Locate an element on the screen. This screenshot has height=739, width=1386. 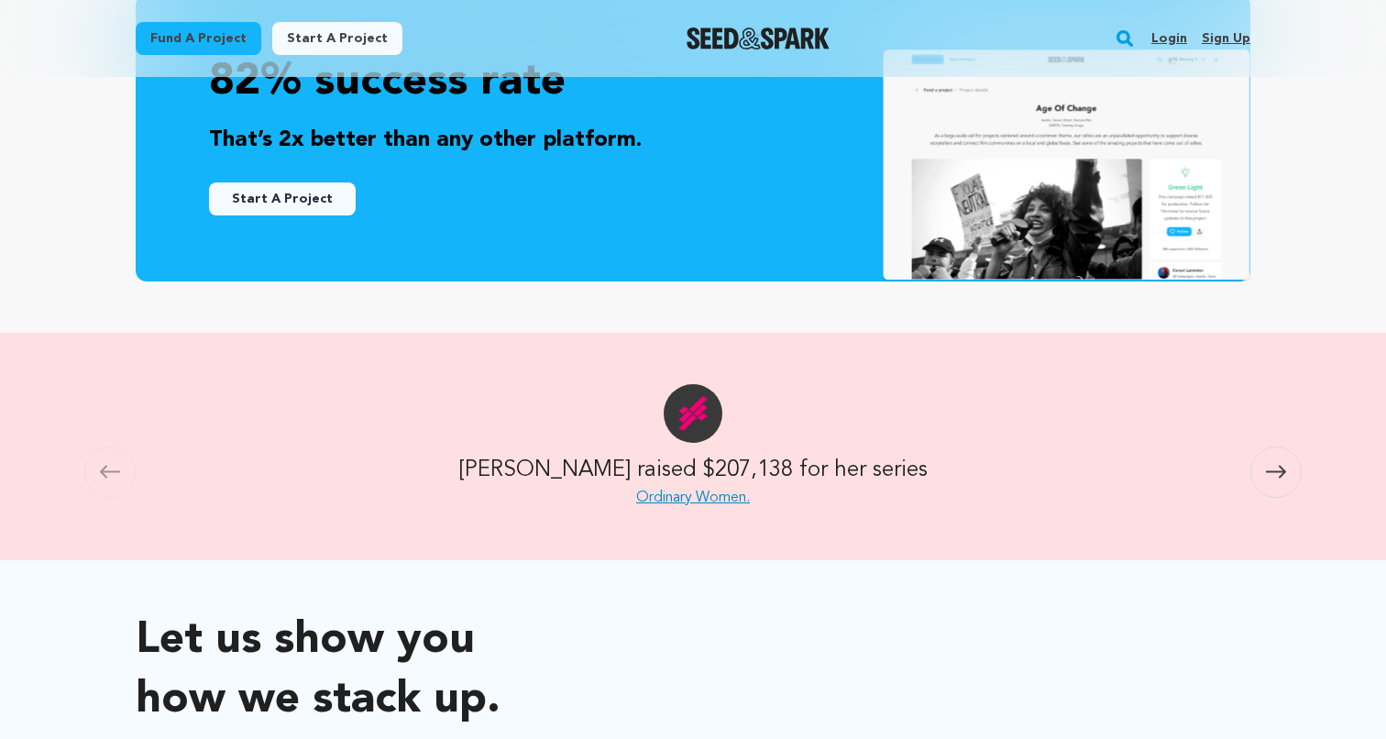
a: Start a project is located at coordinates (337, 38).